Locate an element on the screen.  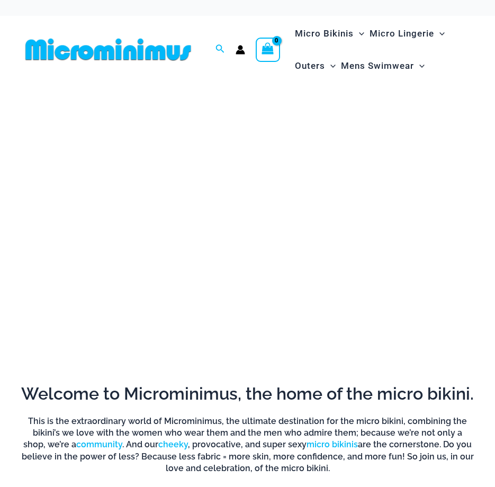
a: Account icon link is located at coordinates (240, 50).